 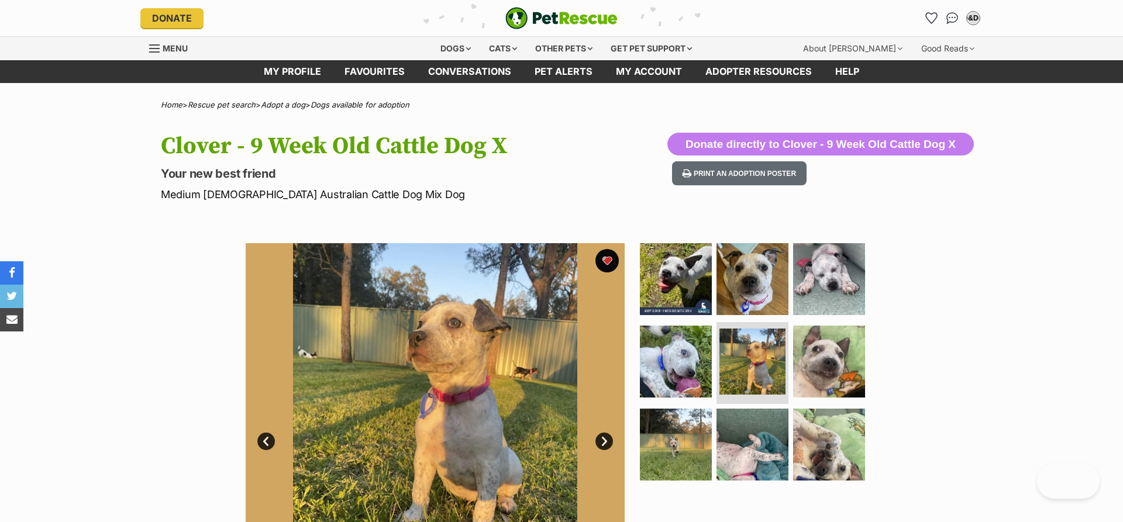 I want to click on a: Menu, so click(x=173, y=47).